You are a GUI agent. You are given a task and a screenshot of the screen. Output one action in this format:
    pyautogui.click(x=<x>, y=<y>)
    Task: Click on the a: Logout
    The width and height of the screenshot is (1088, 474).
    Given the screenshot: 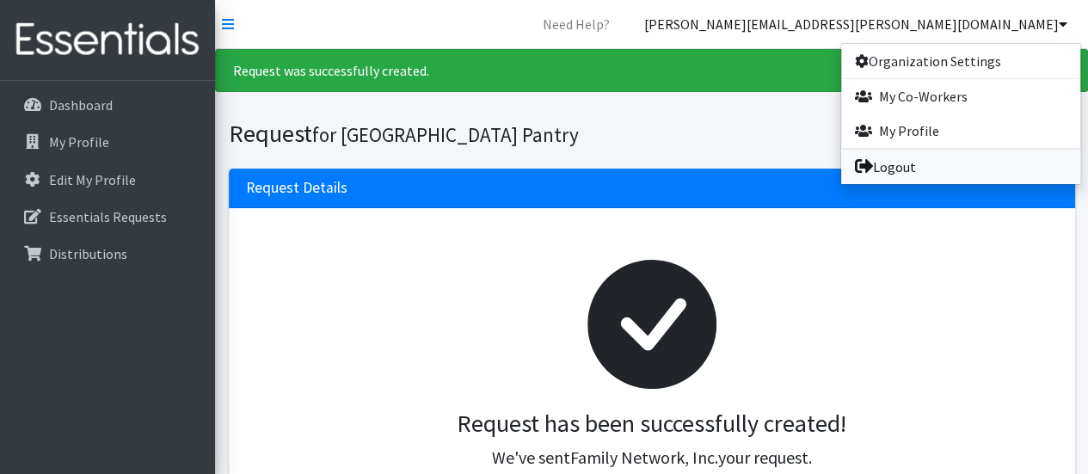 What is the action you would take?
    pyautogui.click(x=961, y=167)
    